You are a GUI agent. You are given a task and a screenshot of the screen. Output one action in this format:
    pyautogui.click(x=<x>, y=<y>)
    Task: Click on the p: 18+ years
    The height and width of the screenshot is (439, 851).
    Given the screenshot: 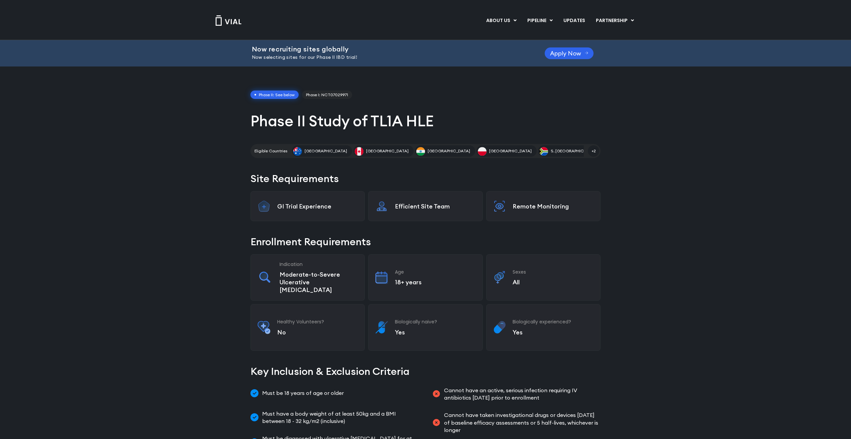 What is the action you would take?
    pyautogui.click(x=435, y=282)
    